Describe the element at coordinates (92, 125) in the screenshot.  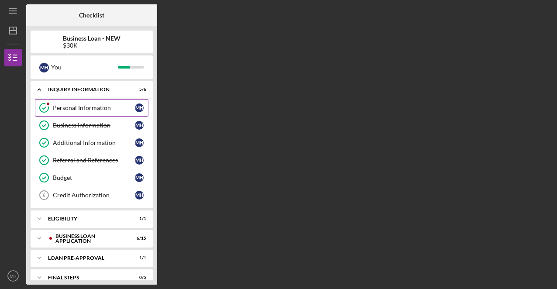
I see `a: Business InformationMH` at that location.